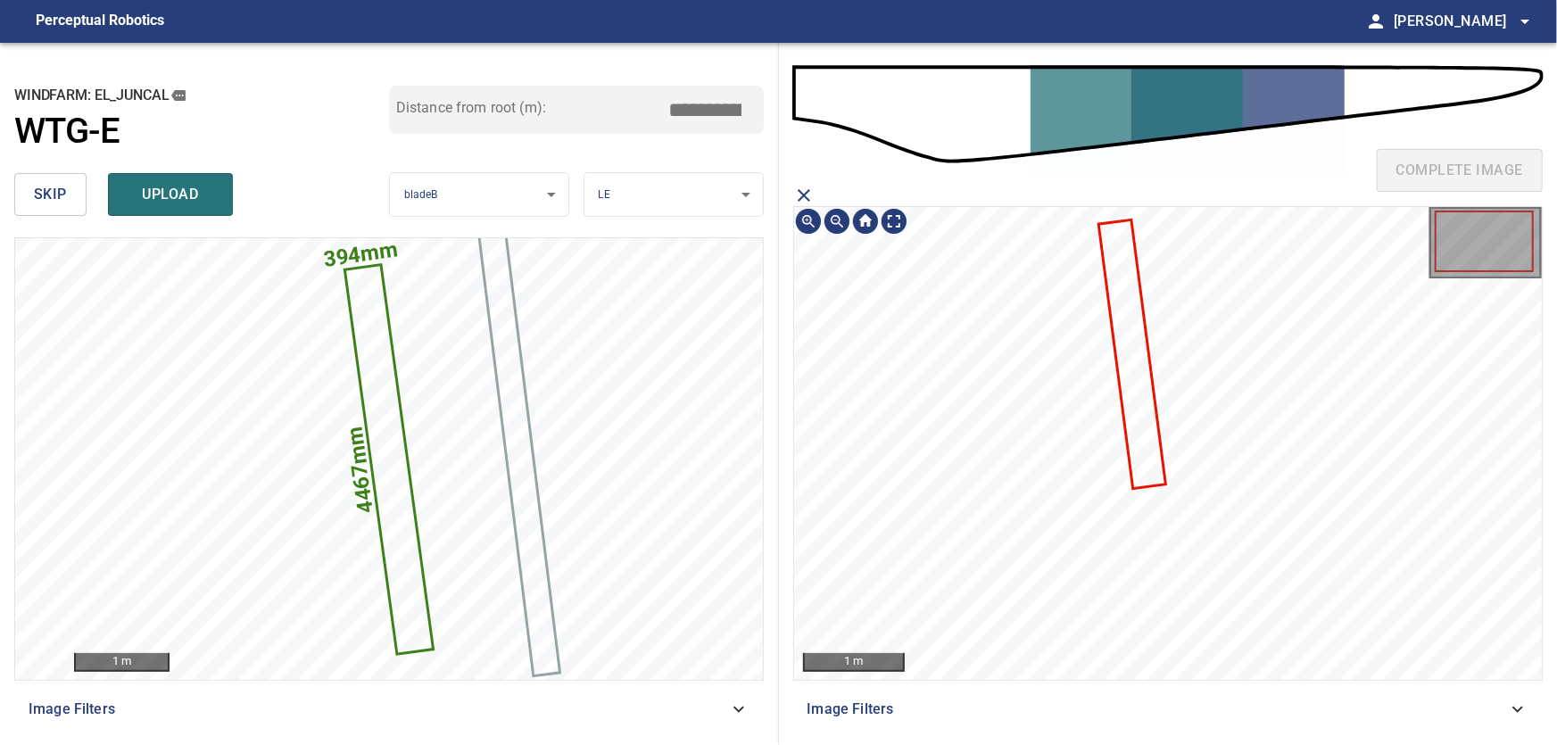 Image resolution: width=1557 pixels, height=745 pixels. What do you see at coordinates (421, 194) in the screenshot?
I see `span: bladeB` at bounding box center [421, 194].